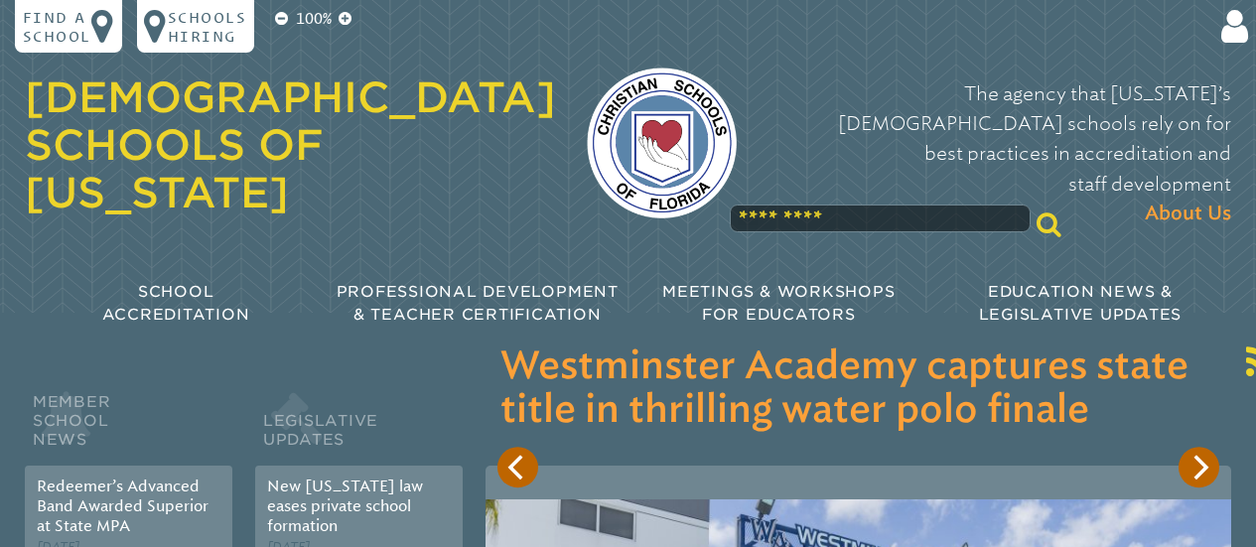 Image resolution: width=1256 pixels, height=547 pixels. Describe the element at coordinates (478, 303) in the screenshot. I see `span: Professional Development & Teacher Certification` at that location.